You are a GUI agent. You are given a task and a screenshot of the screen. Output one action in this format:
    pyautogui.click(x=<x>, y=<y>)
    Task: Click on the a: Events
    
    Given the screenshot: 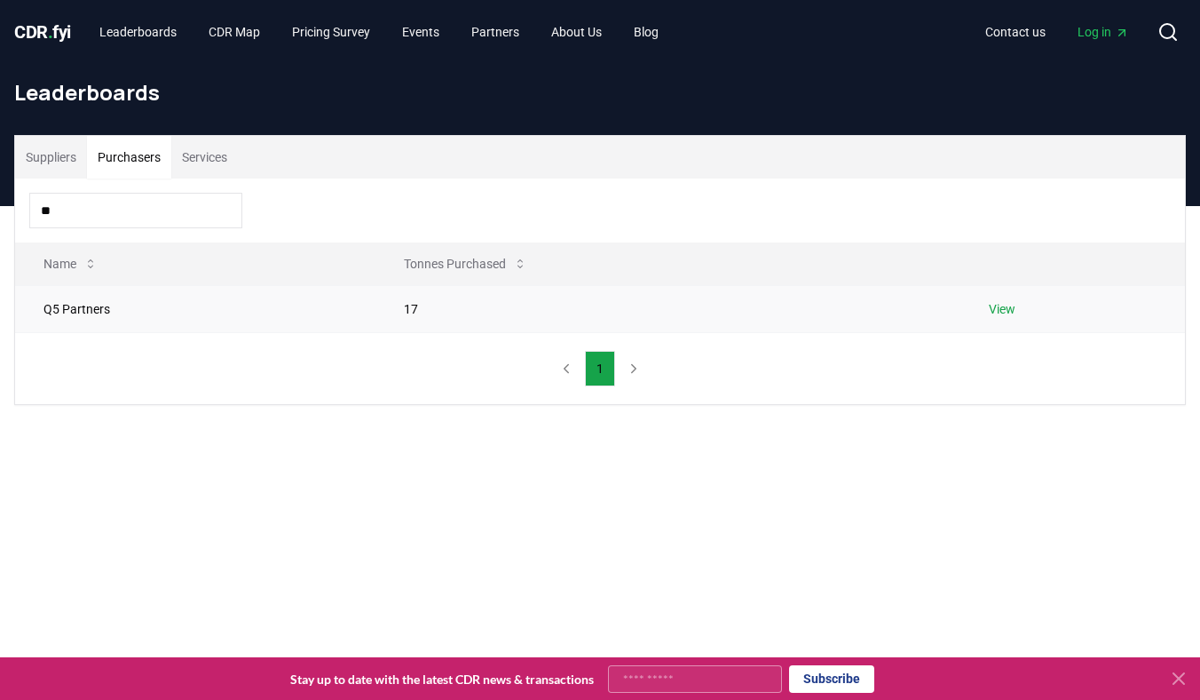 What is the action you would take?
    pyautogui.click(x=421, y=32)
    